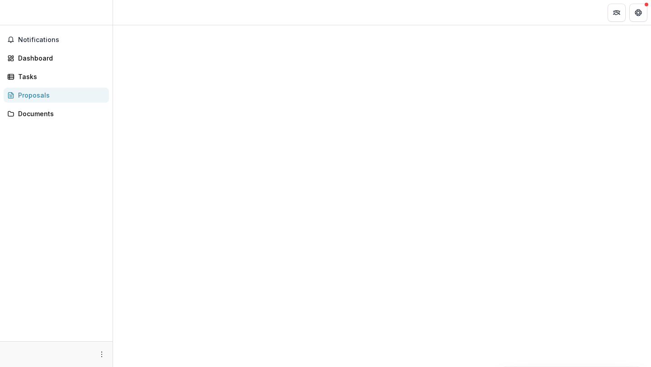 The height and width of the screenshot is (367, 651). I want to click on a: Tasks, so click(56, 76).